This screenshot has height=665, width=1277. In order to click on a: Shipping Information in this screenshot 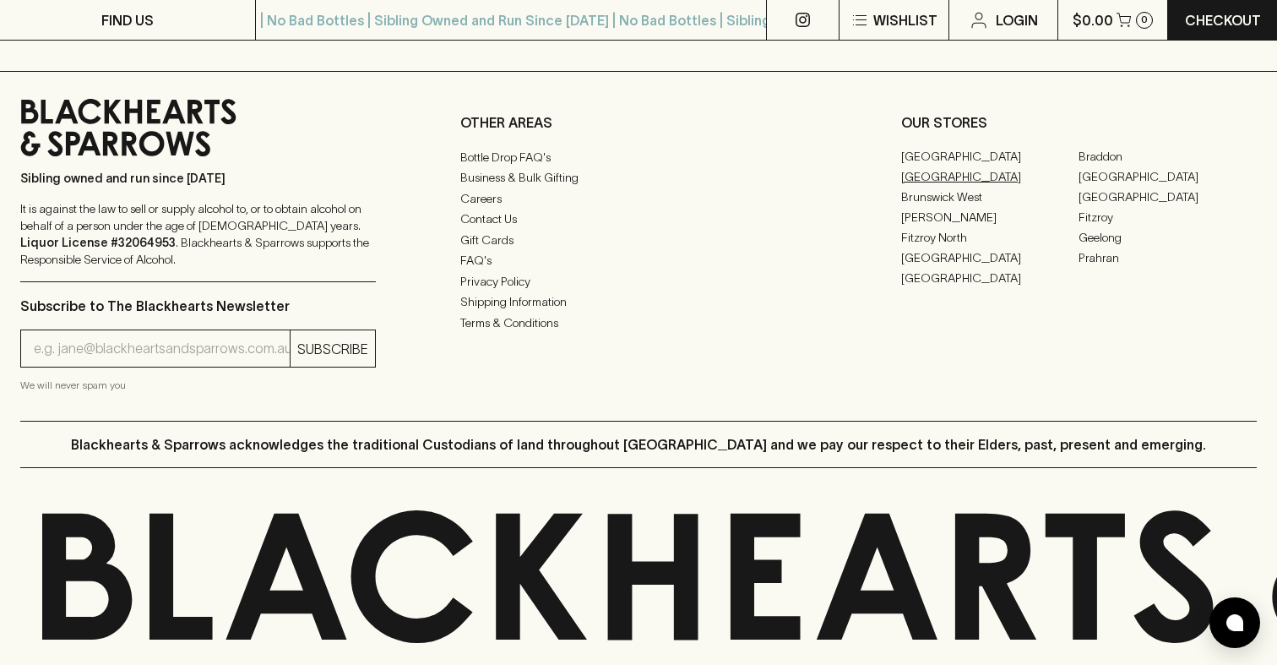, I will do `click(638, 302)`.